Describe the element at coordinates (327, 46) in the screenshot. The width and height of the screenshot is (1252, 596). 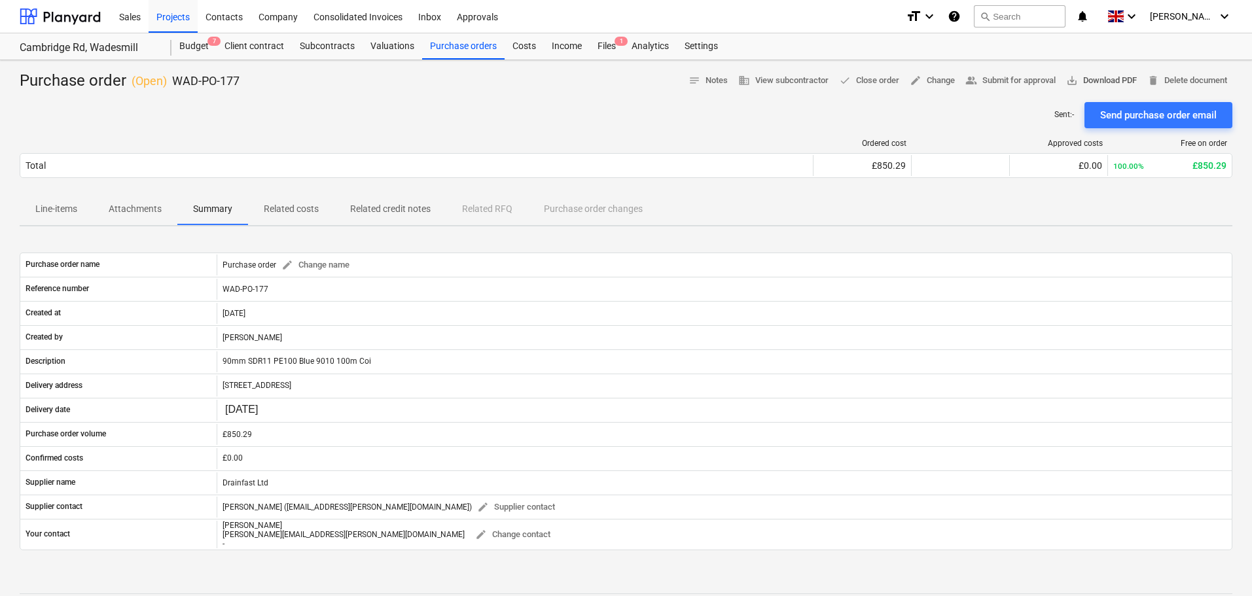
I see `div: Subcontracts` at that location.